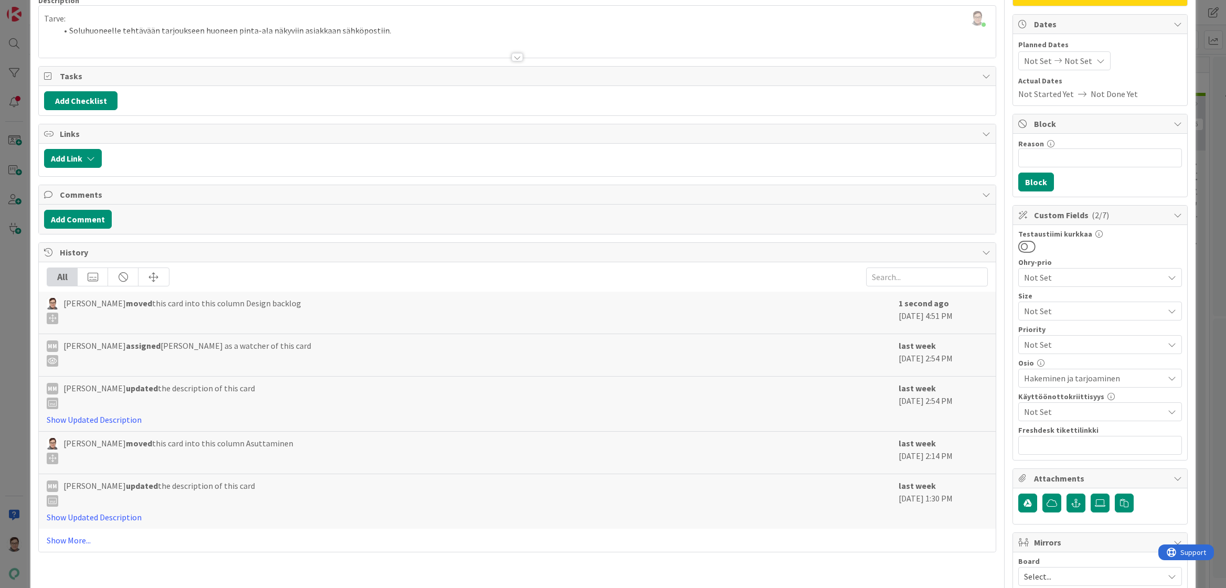 The width and height of the screenshot is (1226, 588). I want to click on span: Actual Dates, so click(1100, 81).